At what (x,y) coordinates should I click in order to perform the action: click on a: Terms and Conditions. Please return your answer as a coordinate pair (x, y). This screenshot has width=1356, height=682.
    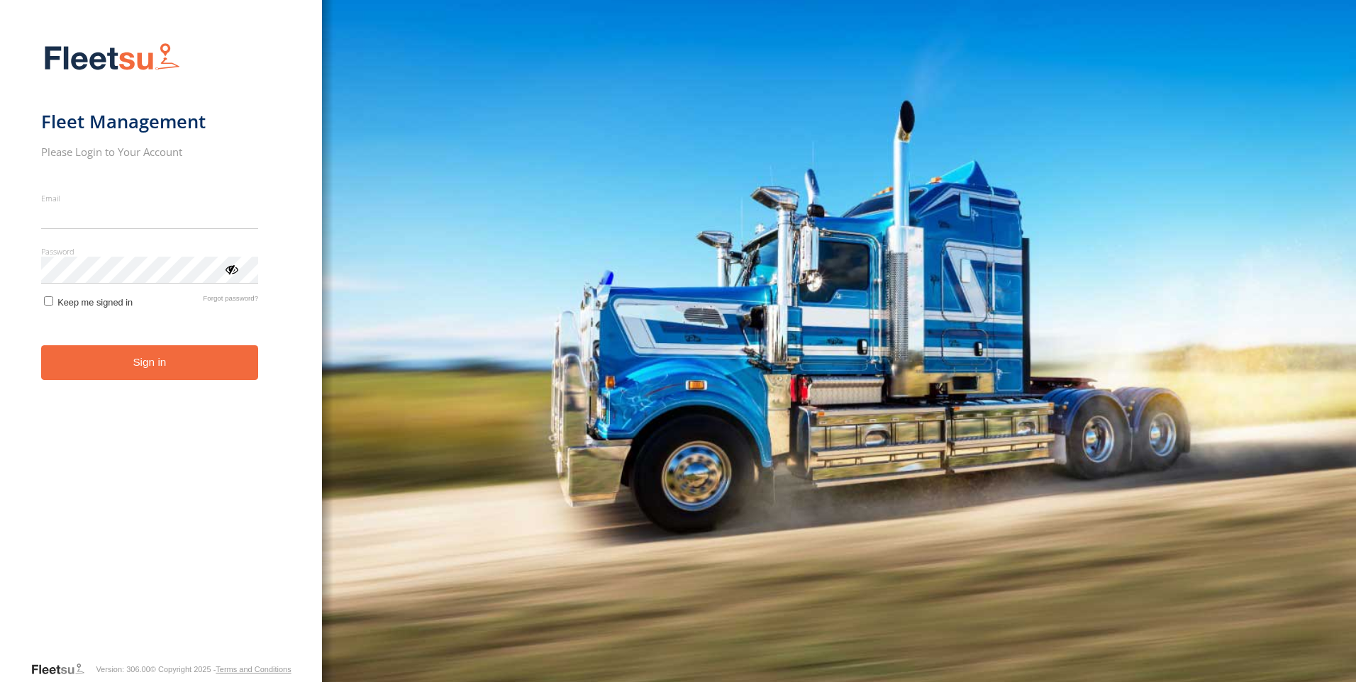
    Looking at the image, I should click on (253, 670).